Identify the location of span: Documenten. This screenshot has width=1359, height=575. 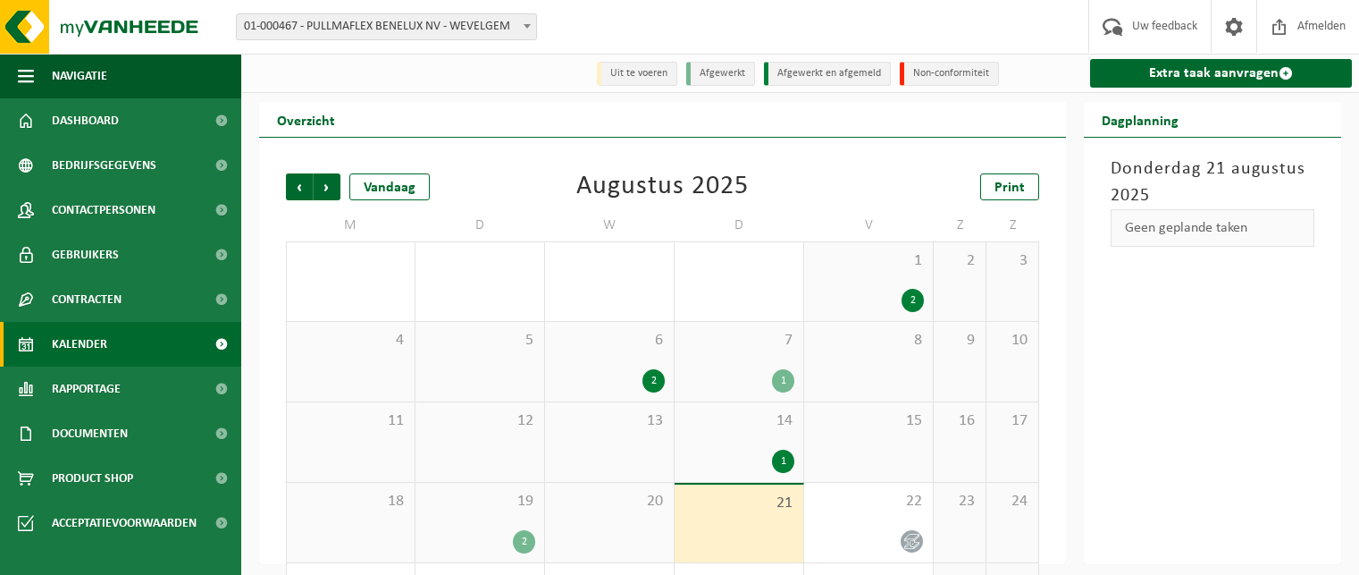
(89, 433).